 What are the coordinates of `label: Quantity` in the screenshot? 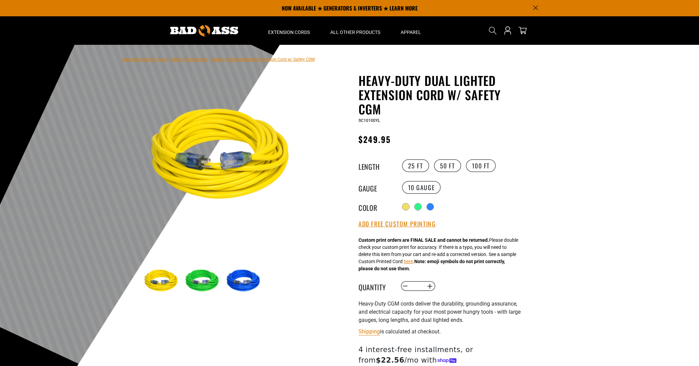 It's located at (375, 286).